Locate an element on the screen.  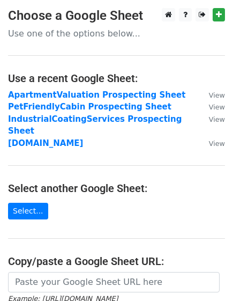
strong: PetFriendlyCabin Prospecting Sheet is located at coordinates (89, 107).